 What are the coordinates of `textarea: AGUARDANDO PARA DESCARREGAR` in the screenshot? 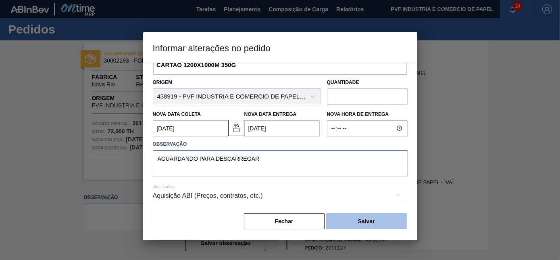 It's located at (280, 163).